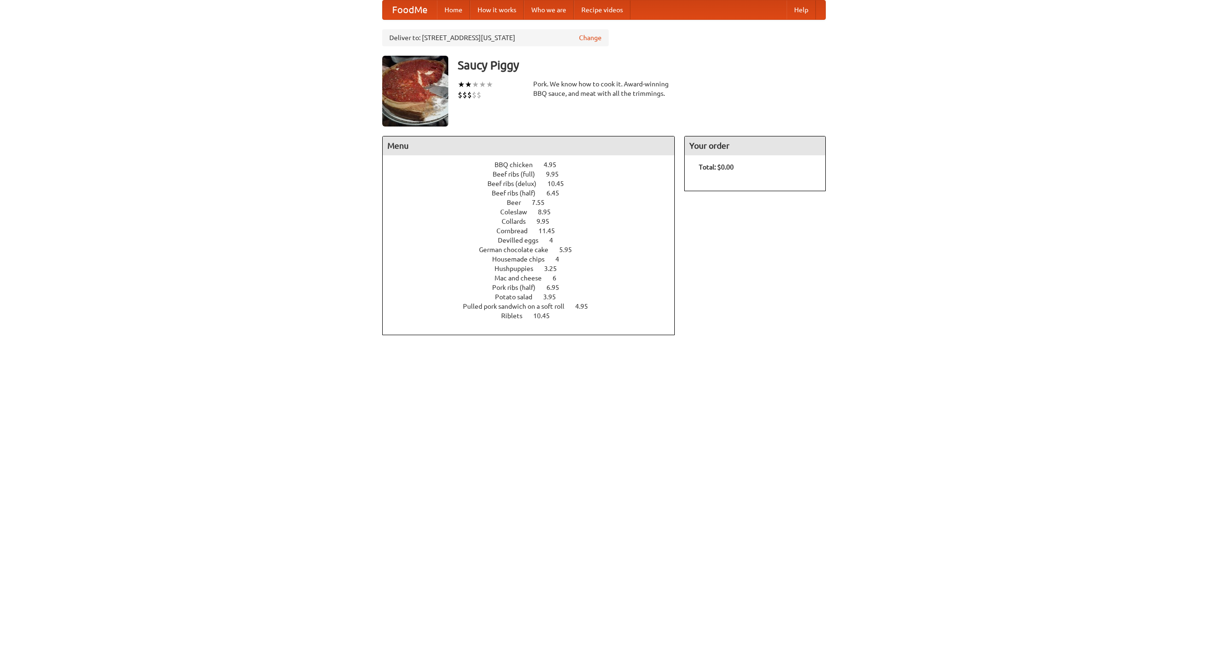 The image size is (1208, 668). I want to click on a: Cornbread 11.45, so click(534, 231).